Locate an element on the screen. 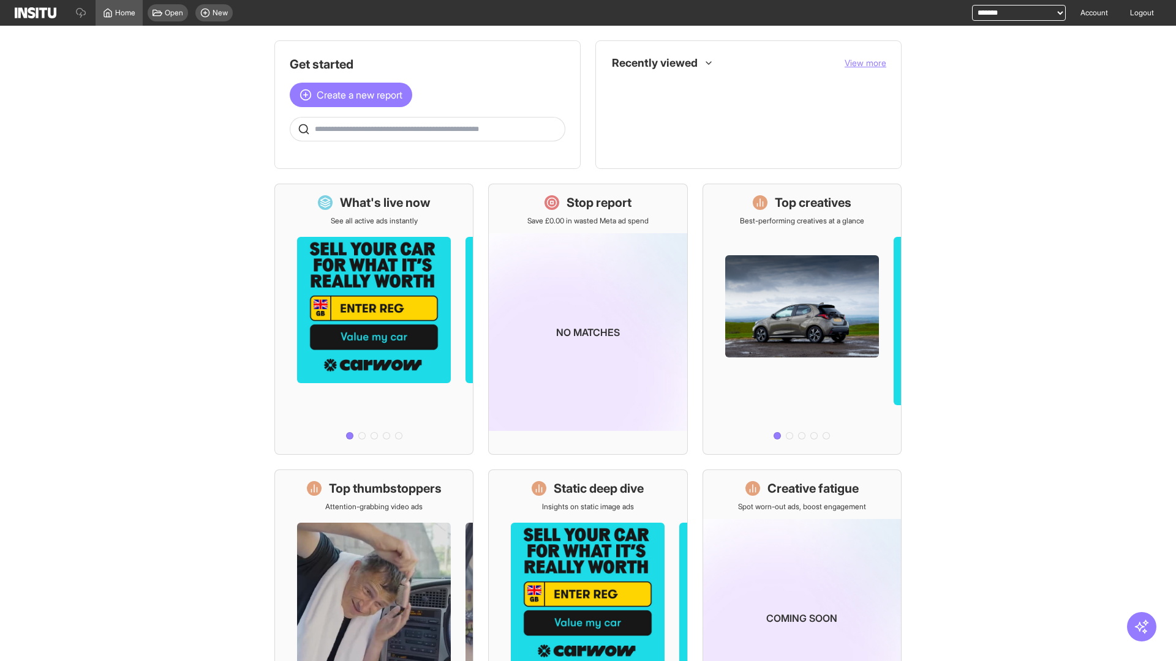  button: View more is located at coordinates (865, 63).